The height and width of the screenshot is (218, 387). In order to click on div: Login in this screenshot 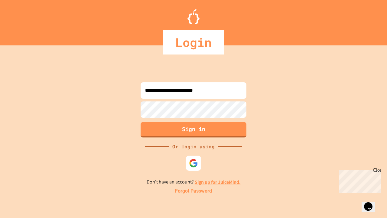, I will do `click(193, 42)`.